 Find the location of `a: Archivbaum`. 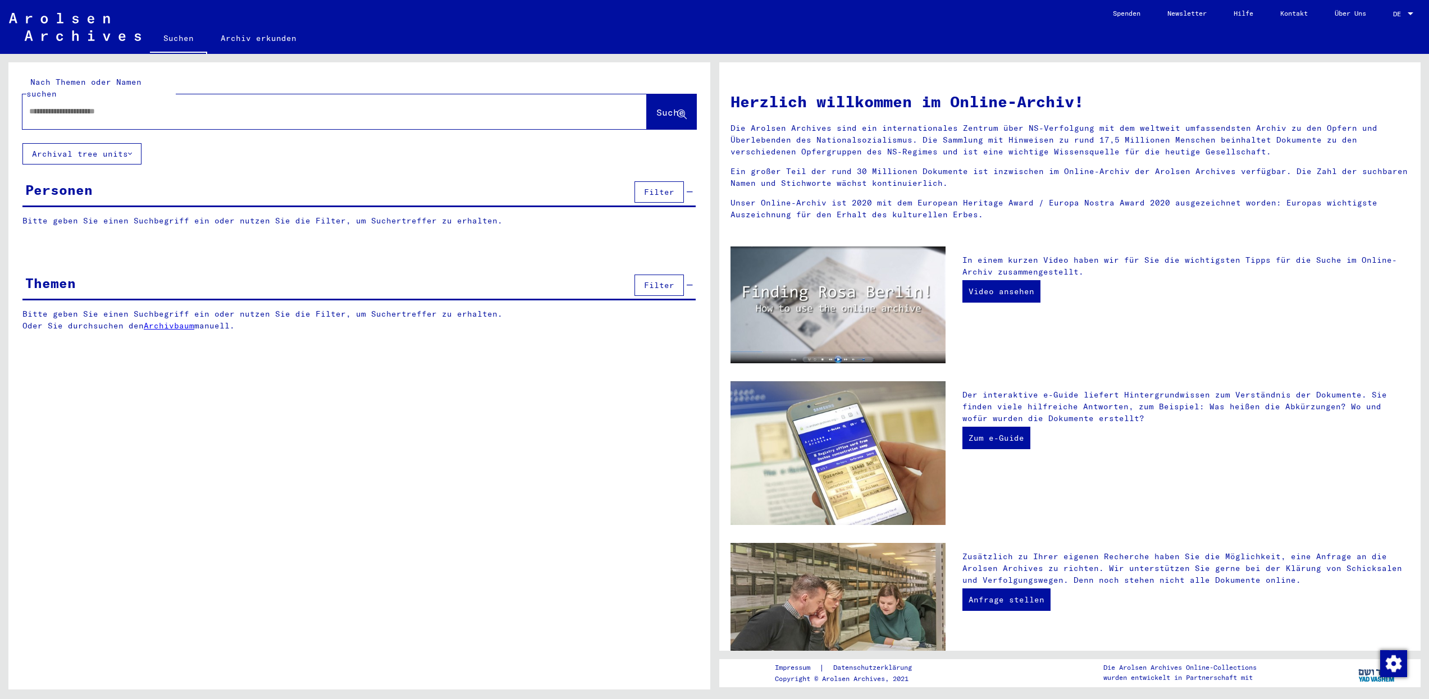

a: Archivbaum is located at coordinates (169, 326).